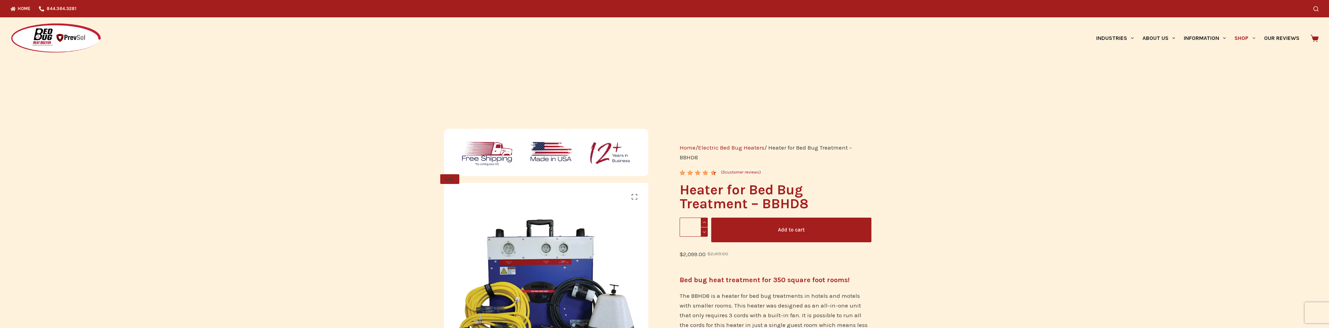  I want to click on a: About Us, so click(1158, 38).